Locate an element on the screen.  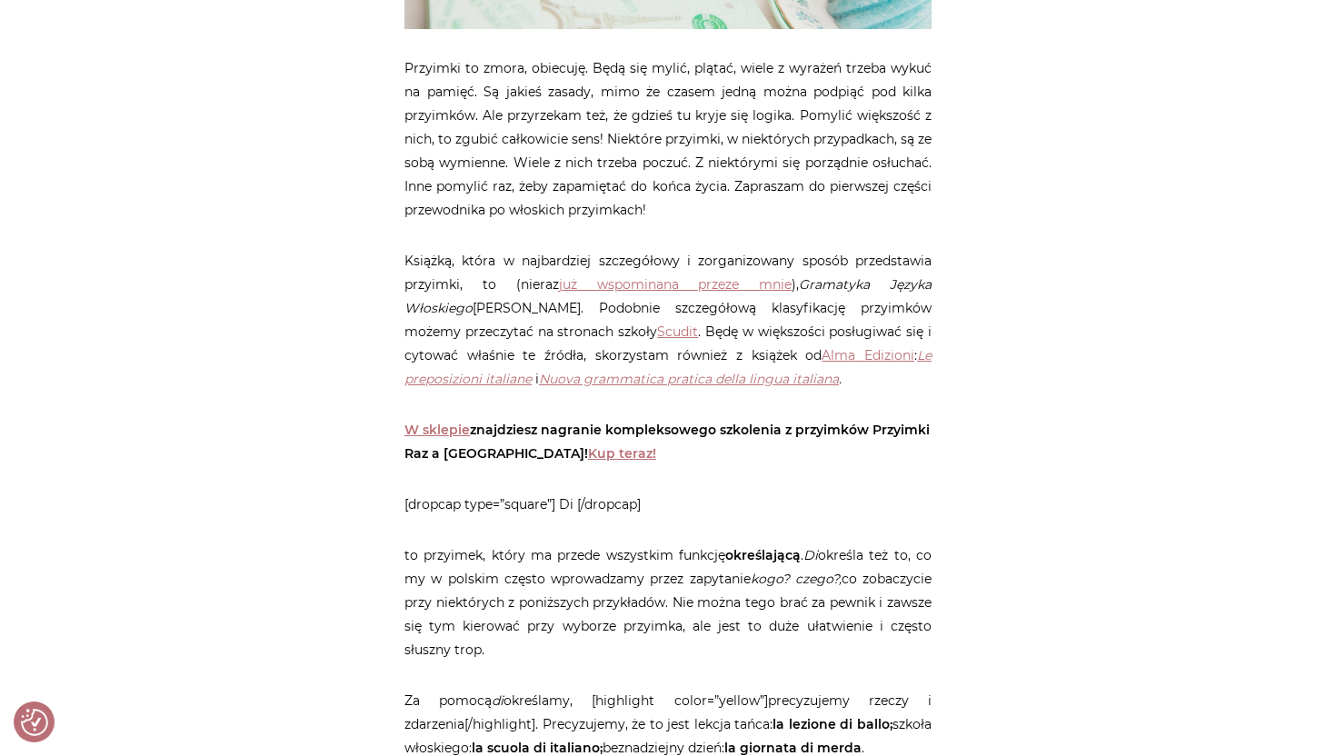
strong: la scuola di italiano; is located at coordinates (537, 748).